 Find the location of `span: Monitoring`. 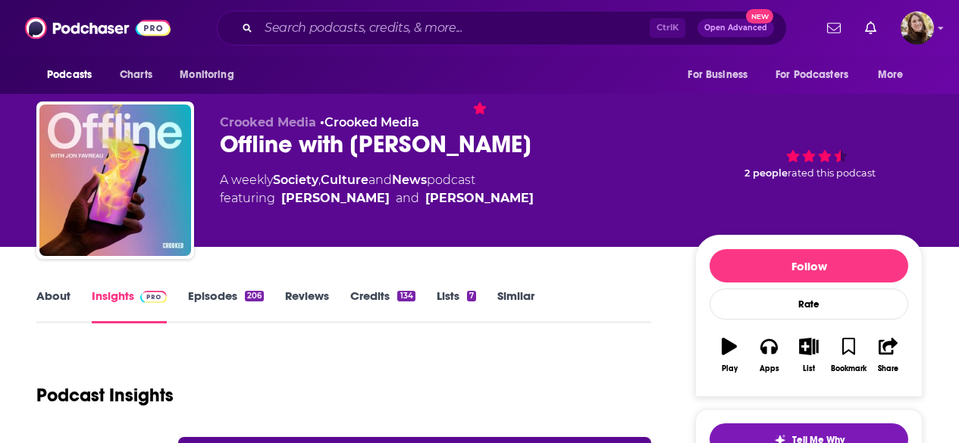

span: Monitoring is located at coordinates (206, 75).